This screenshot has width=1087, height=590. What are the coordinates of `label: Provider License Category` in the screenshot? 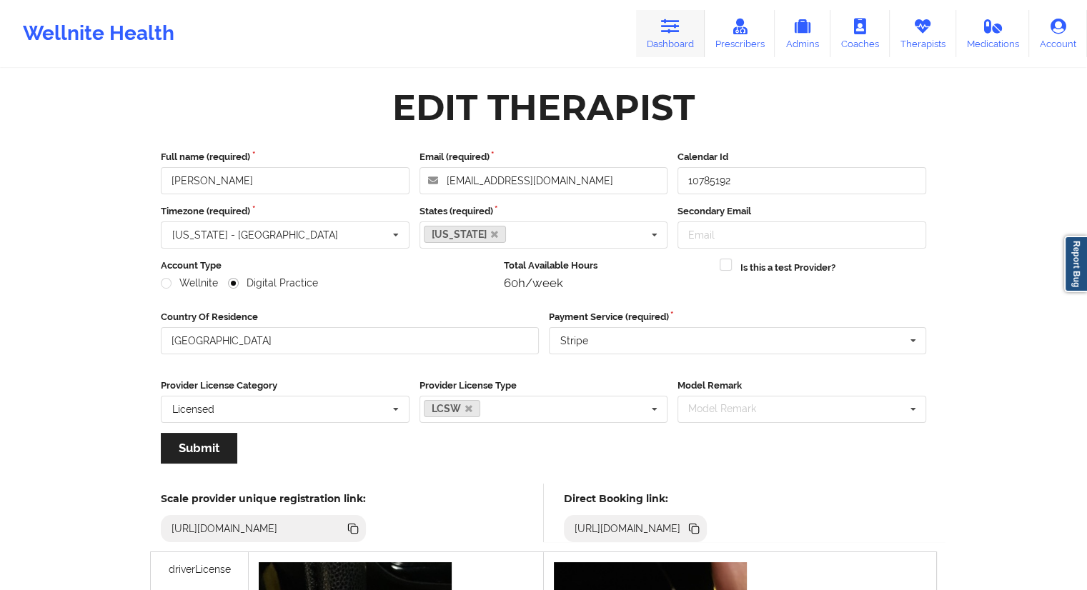 It's located at (285, 386).